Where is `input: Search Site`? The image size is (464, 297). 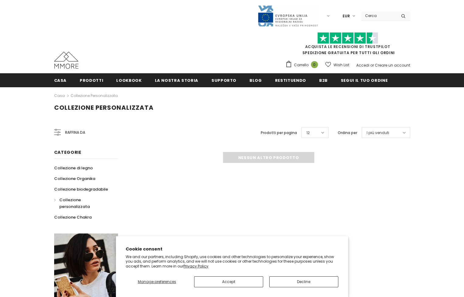 input: Search Site is located at coordinates (379, 16).